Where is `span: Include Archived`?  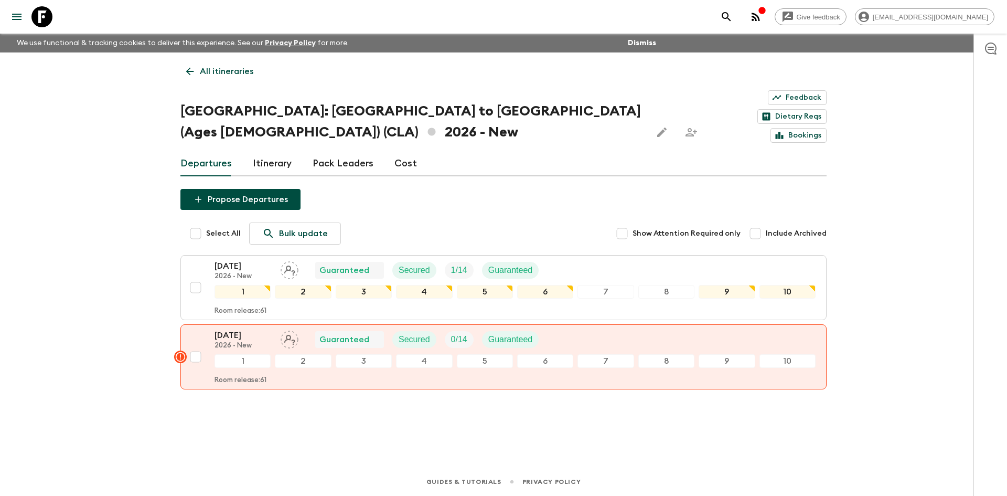
span: Include Archived is located at coordinates (796, 233).